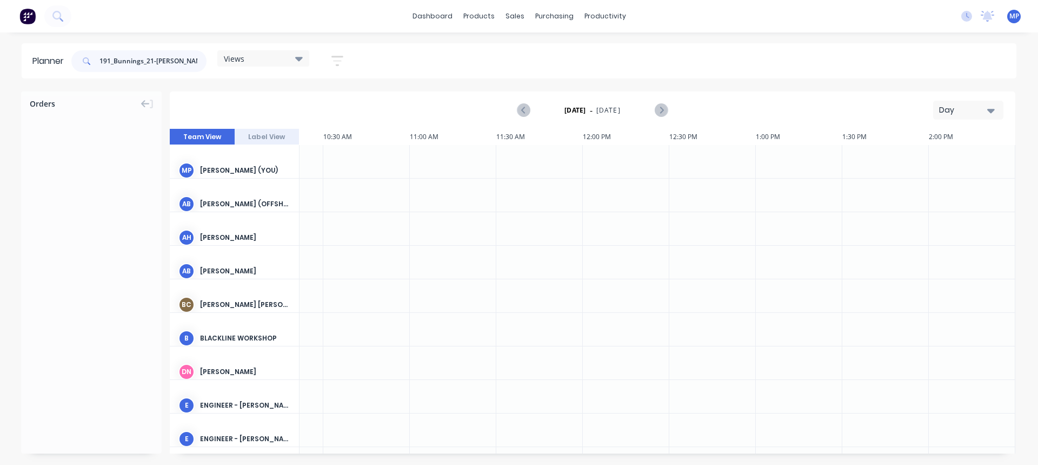 This screenshot has width=1038, height=465. I want to click on img: Factory, so click(28, 16).